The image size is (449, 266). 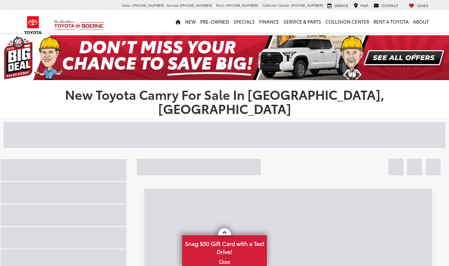 I want to click on a: Service, so click(x=338, y=6).